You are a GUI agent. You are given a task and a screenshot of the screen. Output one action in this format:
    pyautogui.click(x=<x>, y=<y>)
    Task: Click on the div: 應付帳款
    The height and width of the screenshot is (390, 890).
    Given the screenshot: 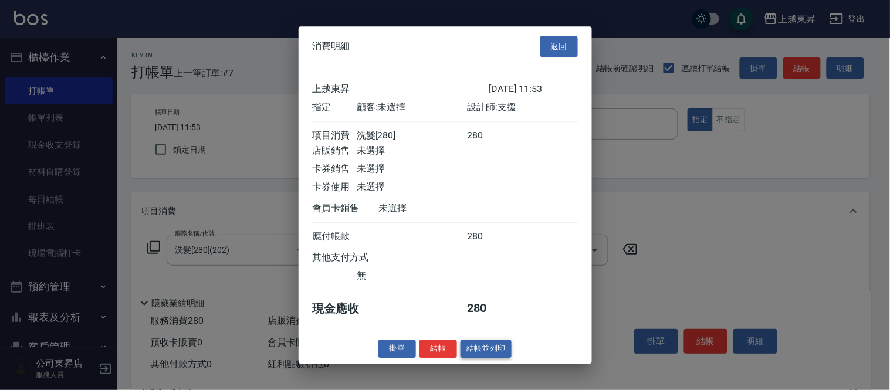 What is the action you would take?
    pyautogui.click(x=334, y=236)
    